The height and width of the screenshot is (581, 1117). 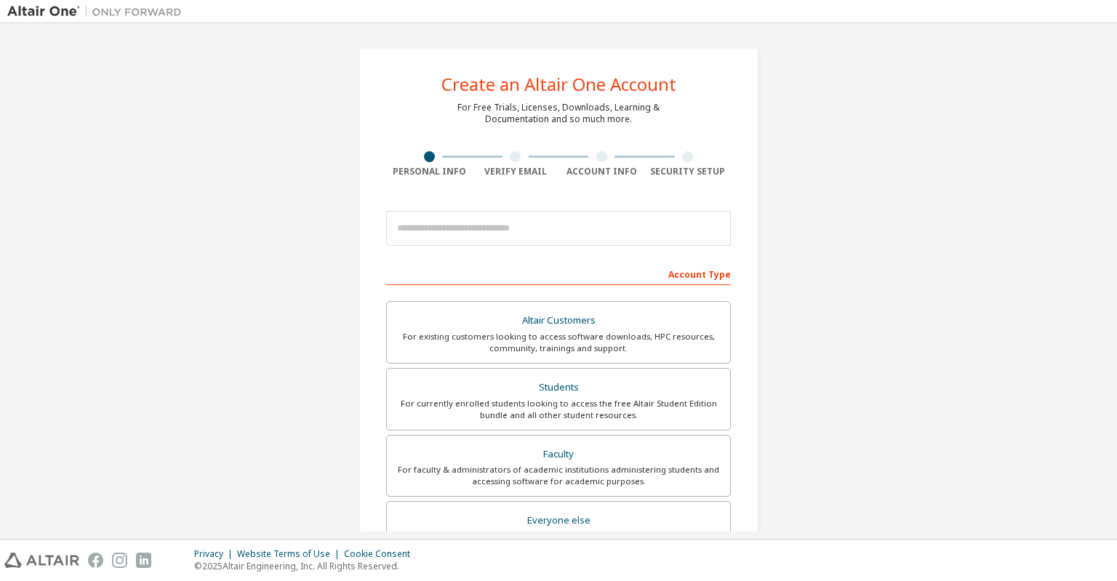 I want to click on div: For individuals, businesses and everyone else looking to try Altair software and explore our prod..., so click(x=559, y=543).